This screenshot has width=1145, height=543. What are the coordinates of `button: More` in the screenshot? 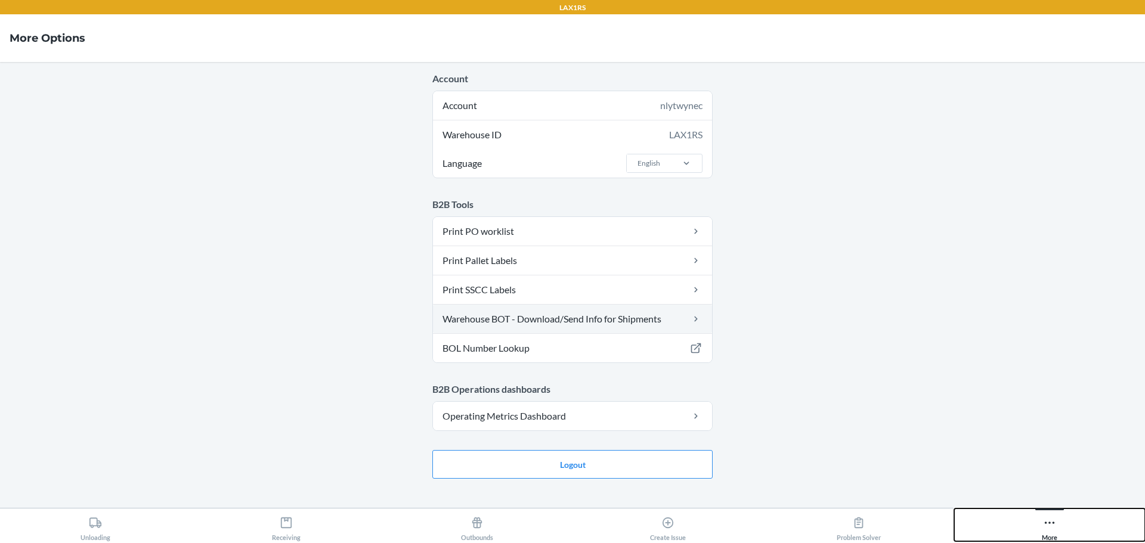 It's located at (1049, 525).